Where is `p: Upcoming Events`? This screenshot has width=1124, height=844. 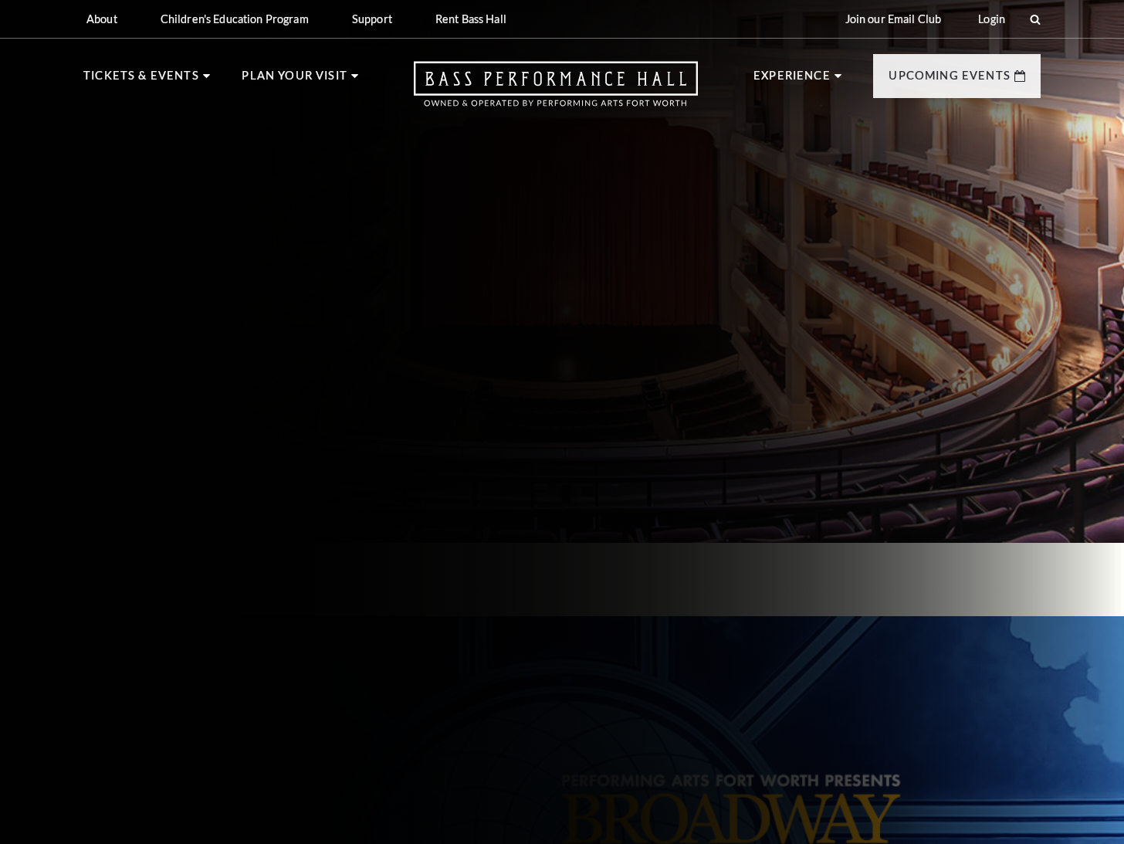
p: Upcoming Events is located at coordinates (949, 80).